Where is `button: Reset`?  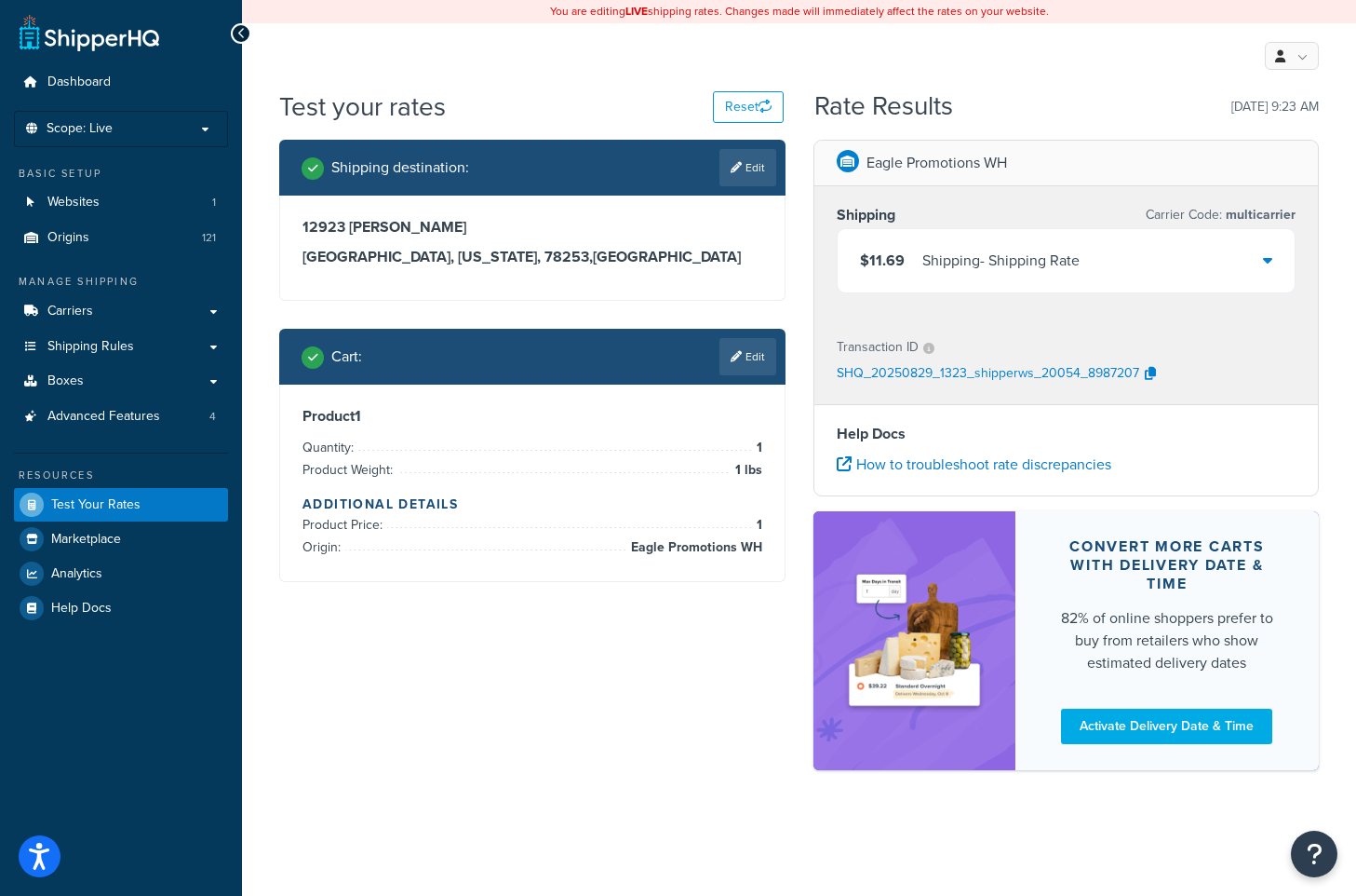 button: Reset is located at coordinates (748, 107).